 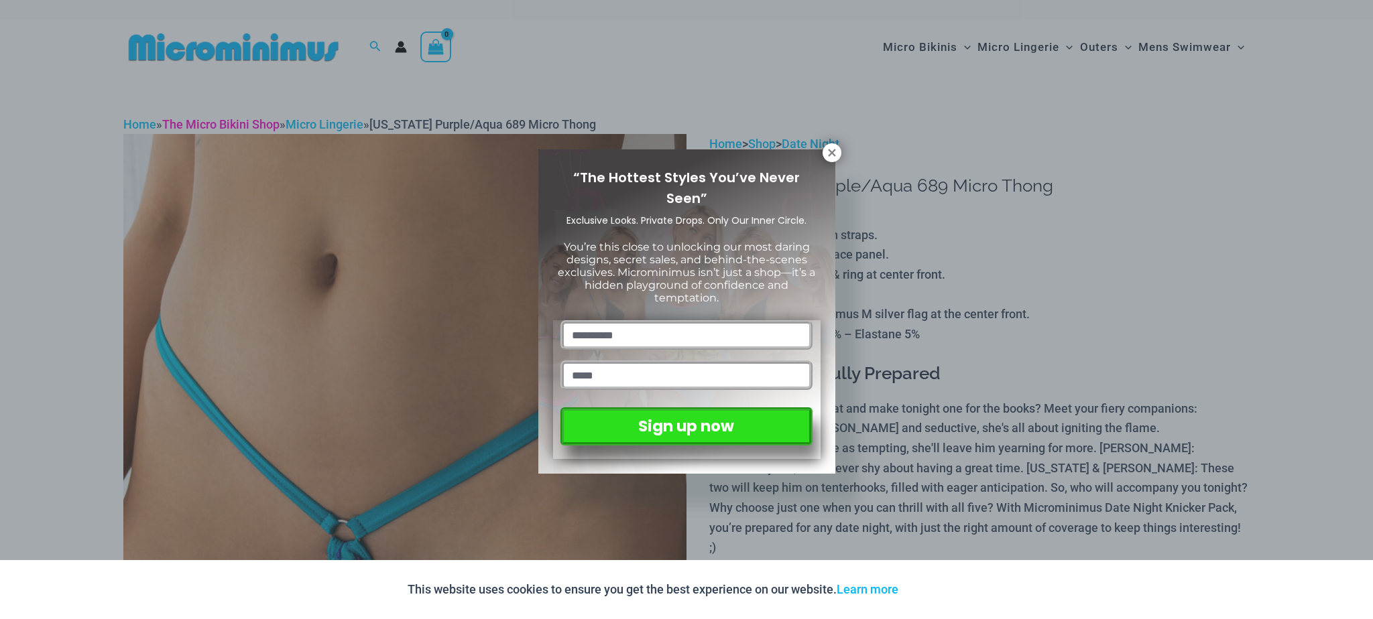 I want to click on button: Accept, so click(x=936, y=590).